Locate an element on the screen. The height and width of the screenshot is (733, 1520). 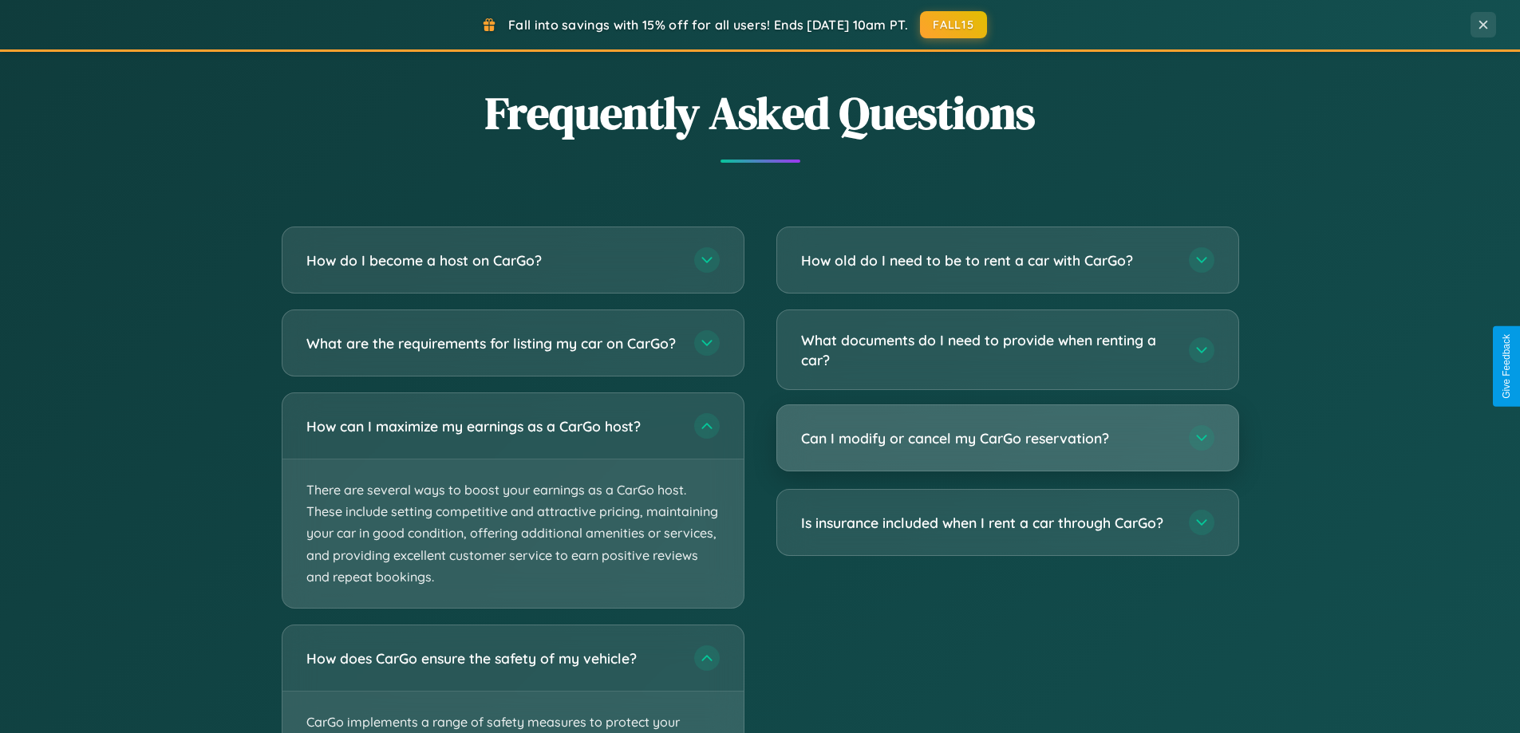
p: There are several ways to boost your earnings as a CarGo host. These include setting competitive ... is located at coordinates (513, 534).